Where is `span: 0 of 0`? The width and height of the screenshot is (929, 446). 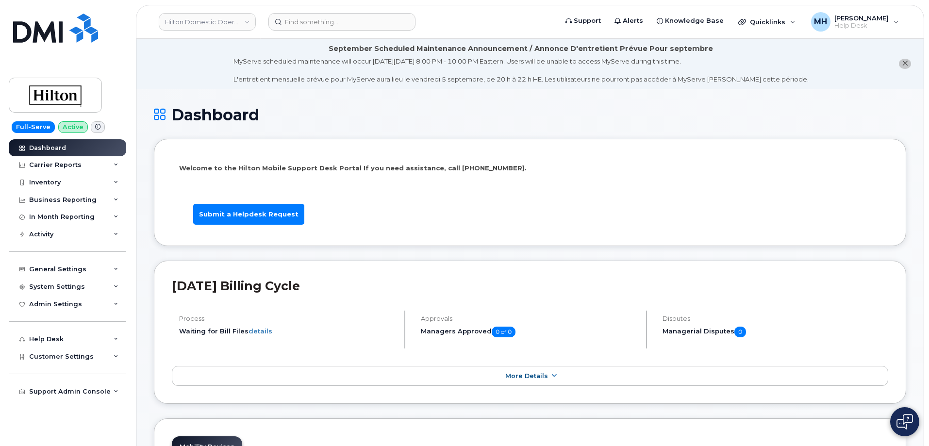 span: 0 of 0 is located at coordinates (503, 332).